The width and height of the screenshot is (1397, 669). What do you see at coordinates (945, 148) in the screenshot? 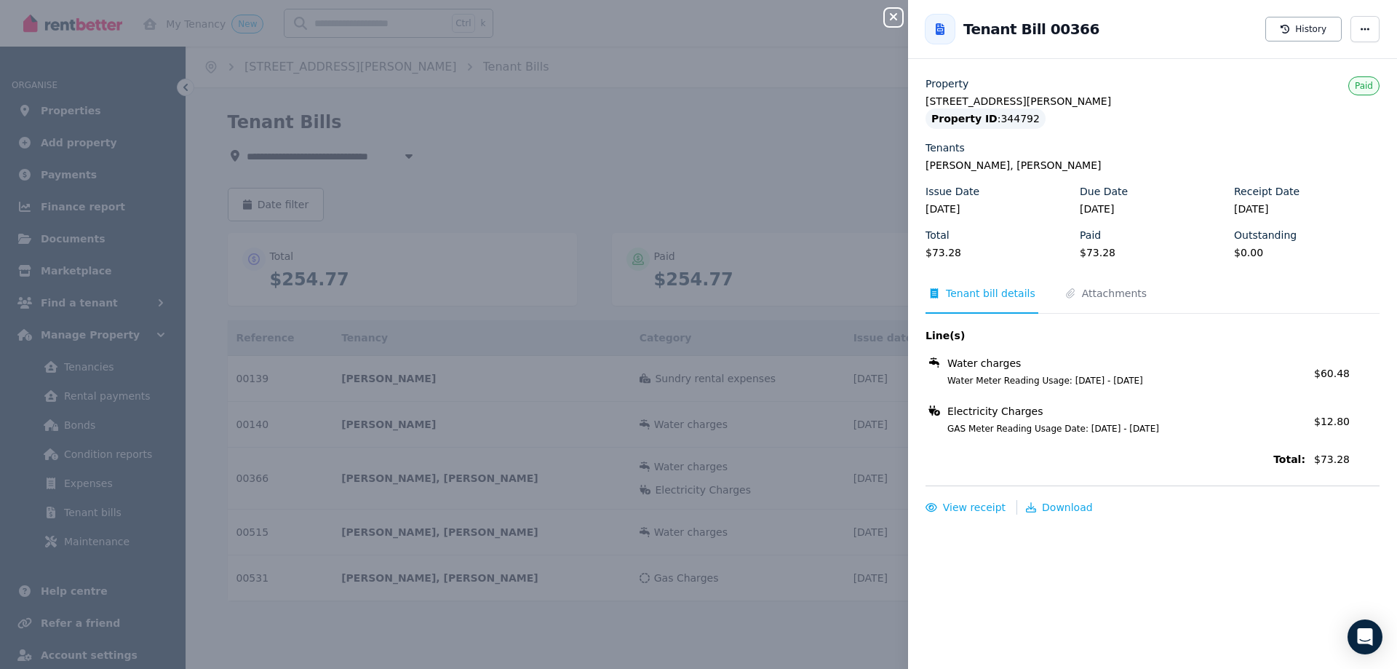
I see `label: Tenants` at bounding box center [945, 148].